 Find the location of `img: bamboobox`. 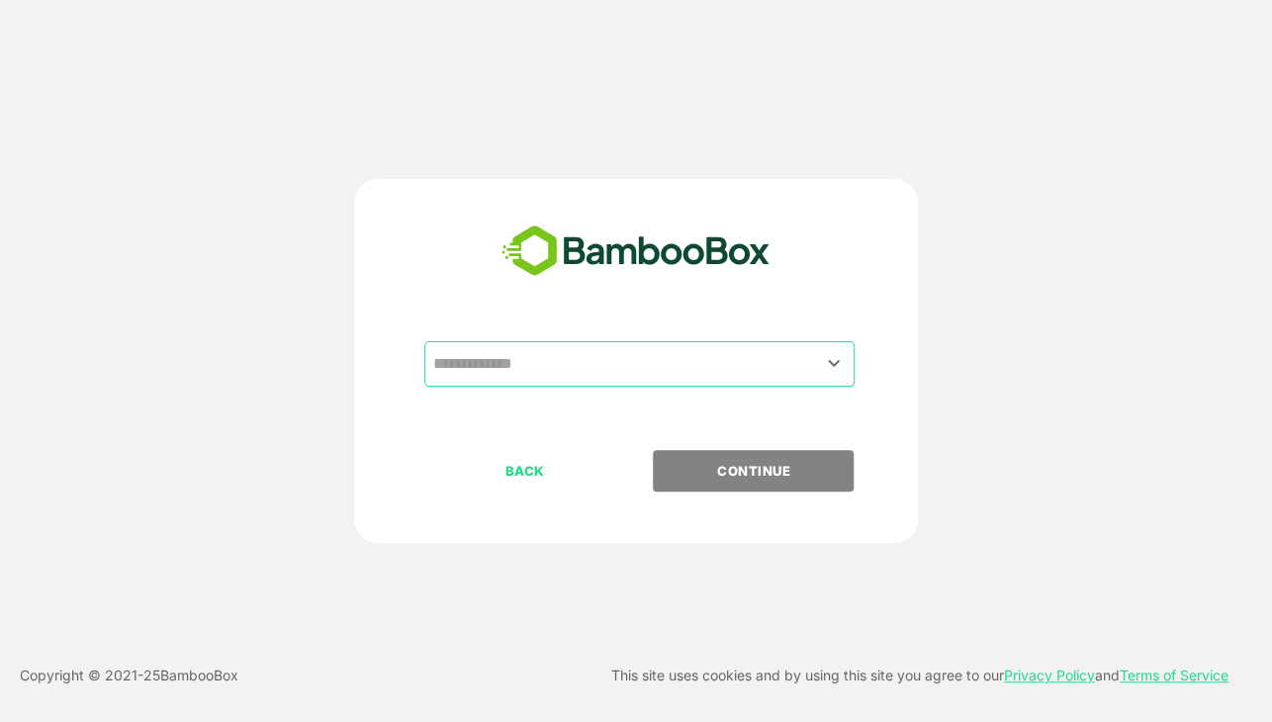

img: bamboobox is located at coordinates (635, 251).